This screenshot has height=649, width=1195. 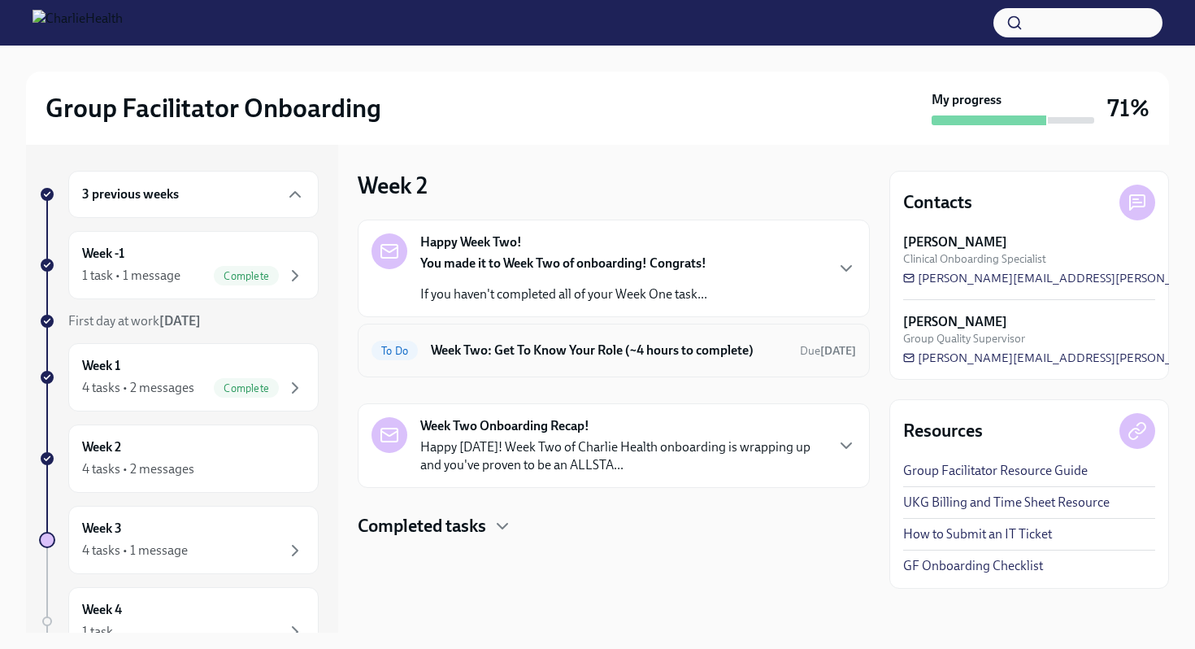 I want to click on h6: Week Two: Get To Know Your Role (~4 hours to complete), so click(x=609, y=350).